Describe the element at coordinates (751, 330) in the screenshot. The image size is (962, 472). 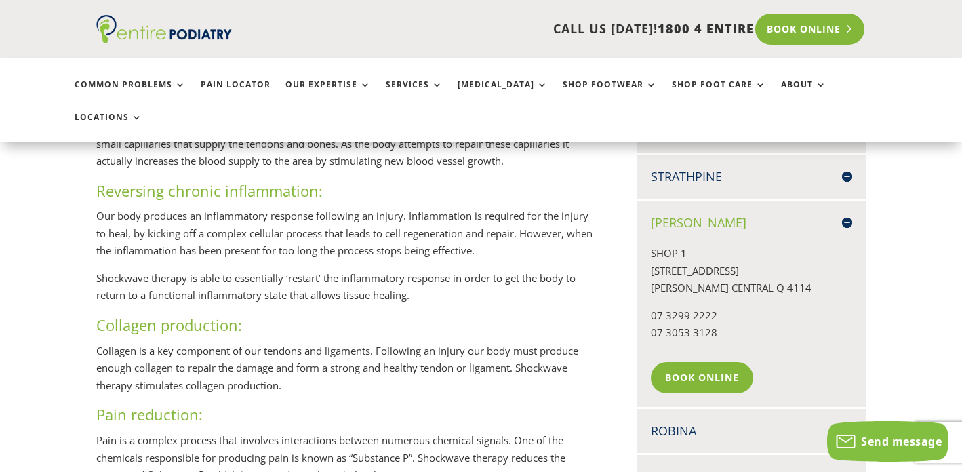
I see `p: 07 3299 2222 07 3053 3128` at that location.